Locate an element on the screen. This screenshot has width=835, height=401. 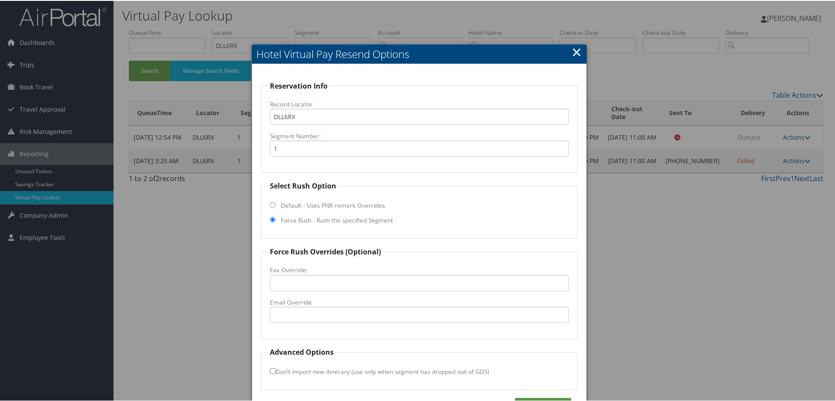
label: Record Locator is located at coordinates (419, 103).